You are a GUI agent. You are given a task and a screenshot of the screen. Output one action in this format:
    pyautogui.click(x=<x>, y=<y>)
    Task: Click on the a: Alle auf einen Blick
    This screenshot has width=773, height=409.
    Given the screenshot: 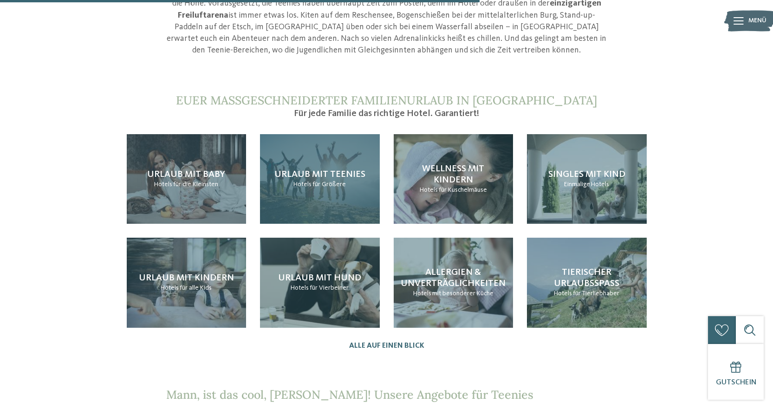 What is the action you would take?
    pyautogui.click(x=387, y=346)
    